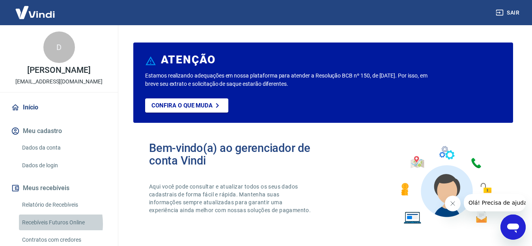 This screenshot has width=532, height=246. Describe the element at coordinates (63, 205) in the screenshot. I see `a: Relatório de Recebíveis` at that location.